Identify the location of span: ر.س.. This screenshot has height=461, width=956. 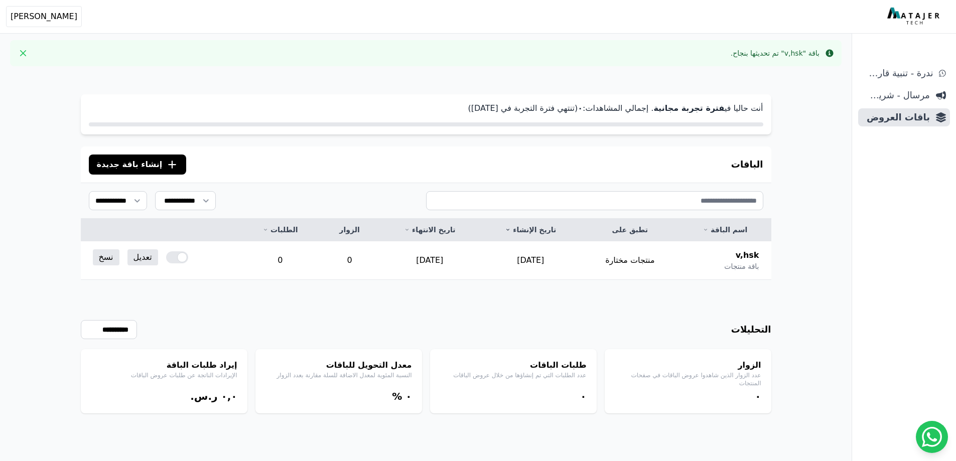
(204, 397).